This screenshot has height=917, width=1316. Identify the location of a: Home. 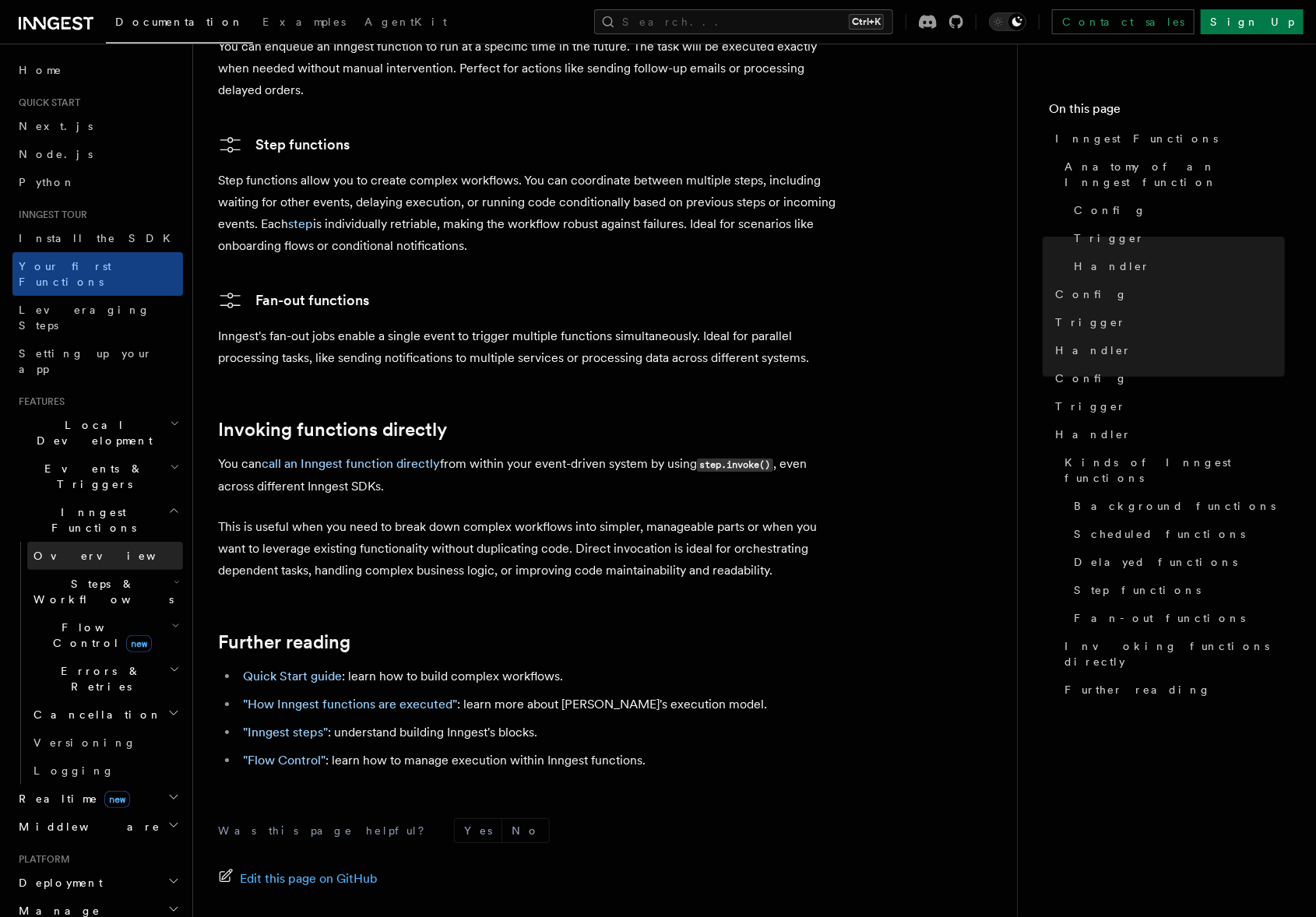
(97, 70).